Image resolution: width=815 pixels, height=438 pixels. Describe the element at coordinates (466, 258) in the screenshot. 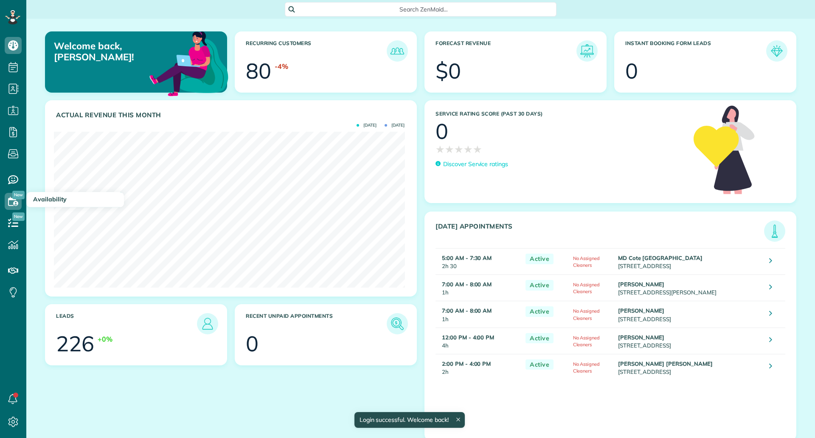

I see `strong: 5:00 AM - 7:30 AM` at that location.